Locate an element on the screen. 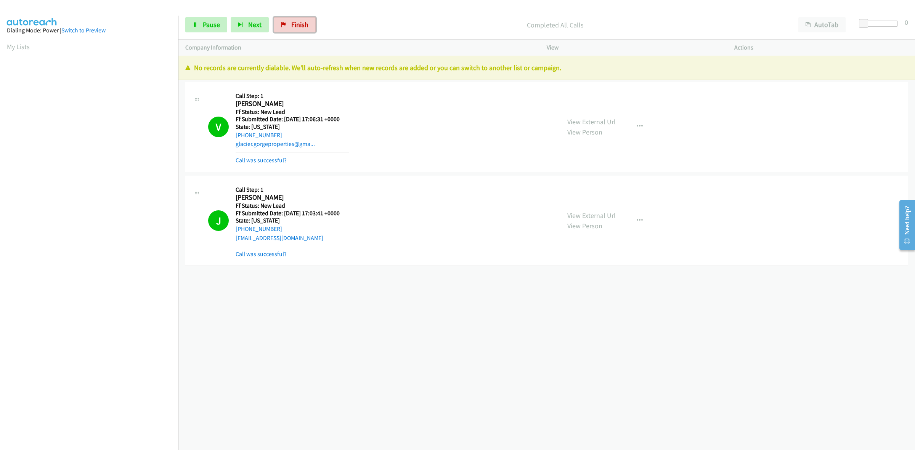 The height and width of the screenshot is (450, 915). span: Next is located at coordinates (255, 24).